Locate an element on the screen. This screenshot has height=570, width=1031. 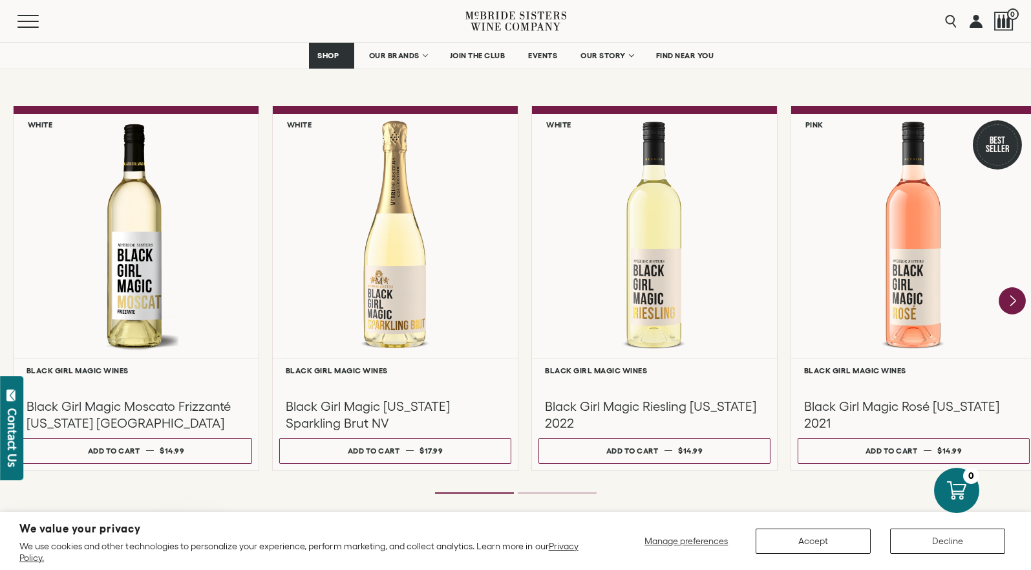
button: Mobile Menu Trigger is located at coordinates (41, 21).